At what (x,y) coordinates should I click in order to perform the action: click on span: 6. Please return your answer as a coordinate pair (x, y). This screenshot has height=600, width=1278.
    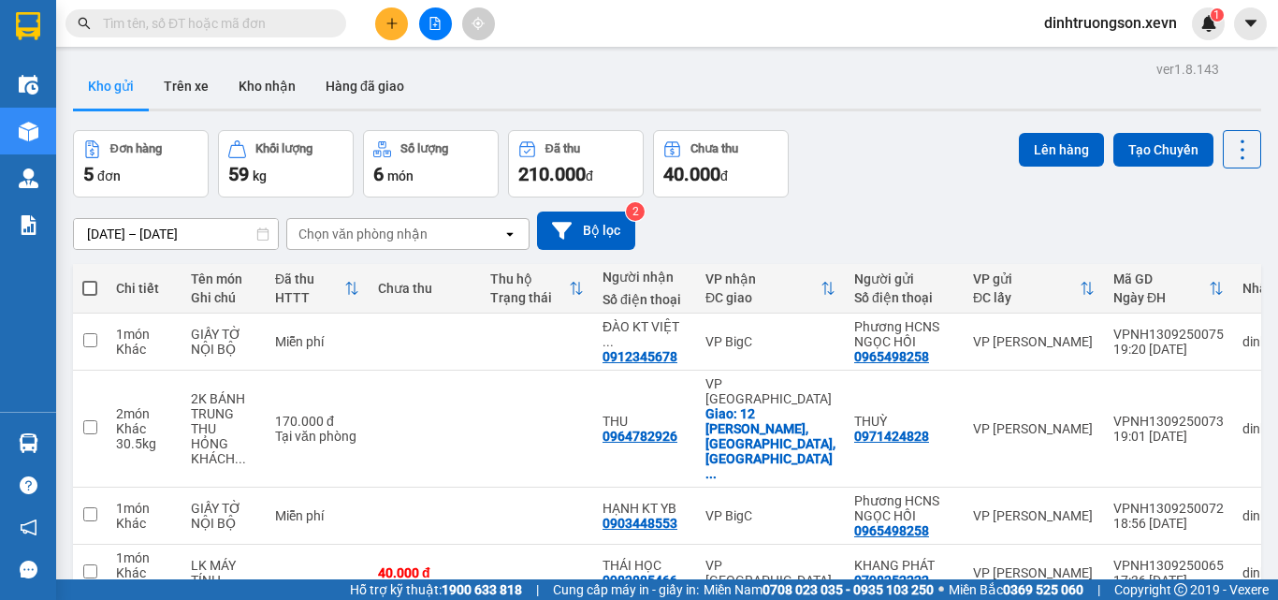
    Looking at the image, I should click on (378, 174).